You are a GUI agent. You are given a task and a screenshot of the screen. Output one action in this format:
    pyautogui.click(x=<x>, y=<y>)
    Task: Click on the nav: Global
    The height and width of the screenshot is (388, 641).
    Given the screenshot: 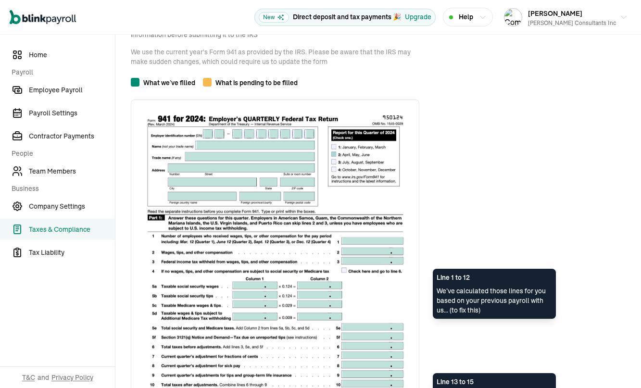 What is the action you would take?
    pyautogui.click(x=43, y=17)
    